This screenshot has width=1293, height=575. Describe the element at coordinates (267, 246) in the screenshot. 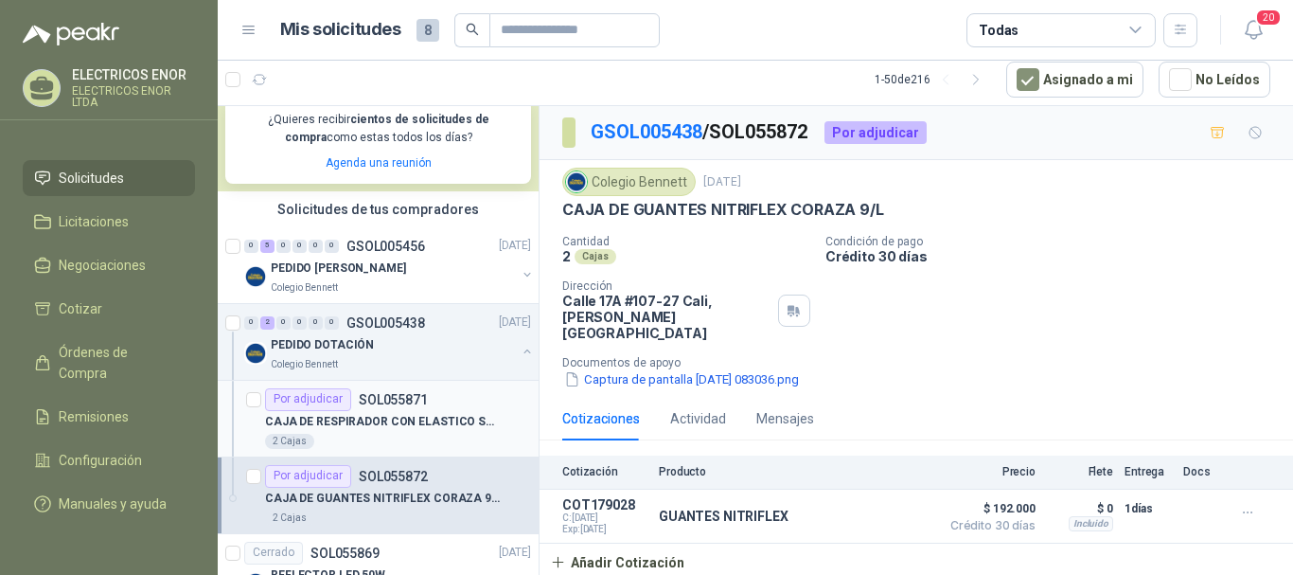

I see `div: 5` at that location.